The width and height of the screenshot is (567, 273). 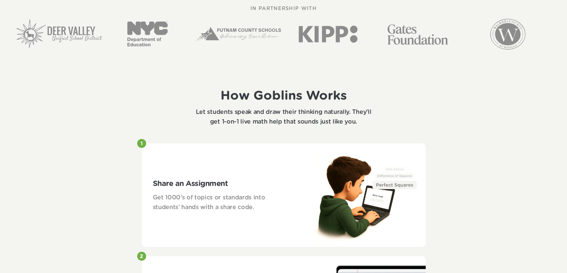 What do you see at coordinates (142, 144) in the screenshot?
I see `p: 1` at bounding box center [142, 144].